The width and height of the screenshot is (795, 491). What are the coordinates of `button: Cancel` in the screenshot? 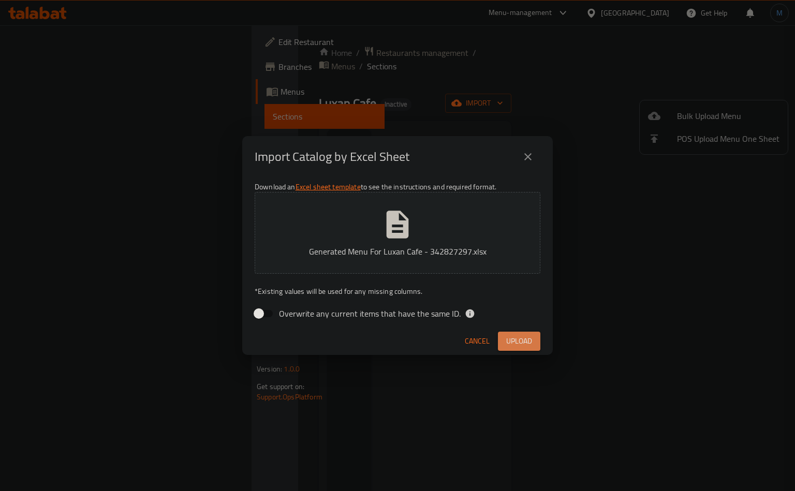 It's located at (477, 341).